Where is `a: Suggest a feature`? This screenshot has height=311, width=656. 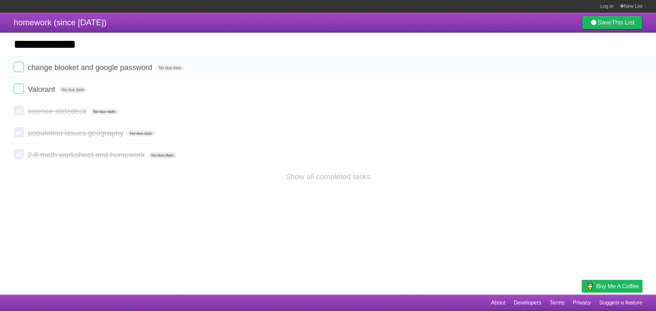 a: Suggest a feature is located at coordinates (621, 303).